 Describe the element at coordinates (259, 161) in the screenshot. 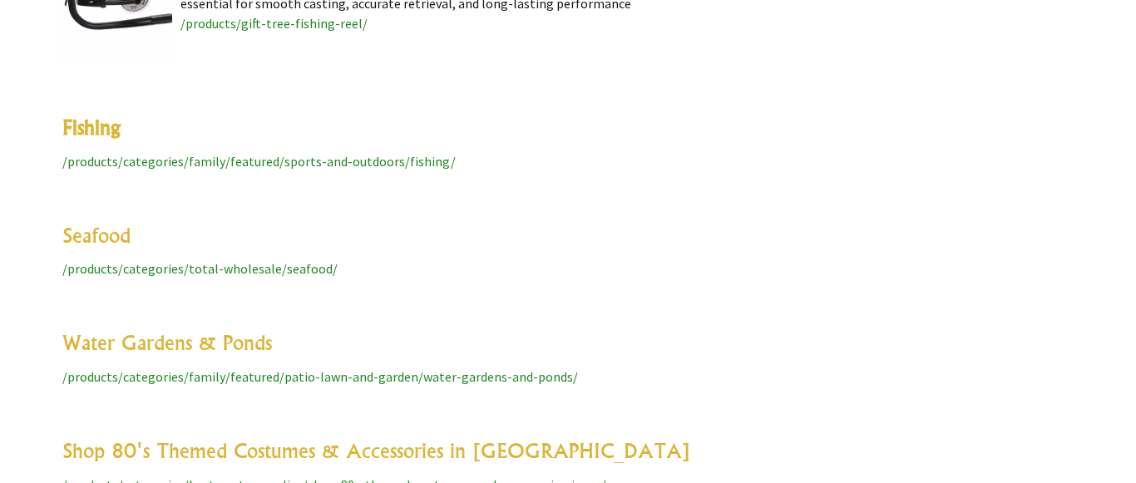

I see `a: /products/categories/family/featured/sports-and-outdoors/fishing/` at that location.